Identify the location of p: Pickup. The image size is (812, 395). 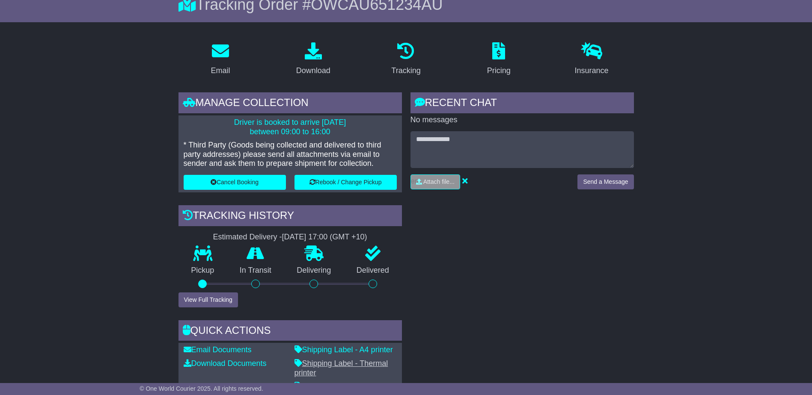
(203, 271).